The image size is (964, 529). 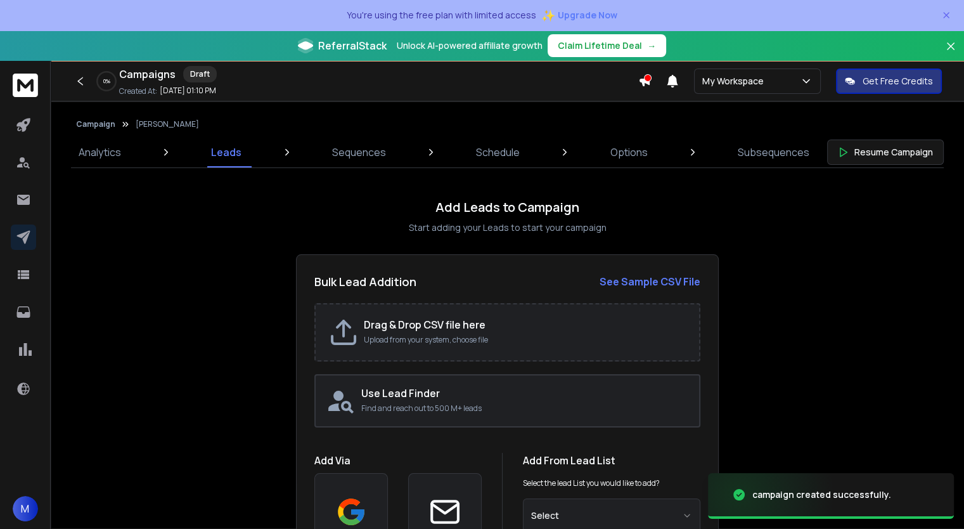 What do you see at coordinates (470, 46) in the screenshot?
I see `p: Unlock AI-powered affiliate growth` at bounding box center [470, 46].